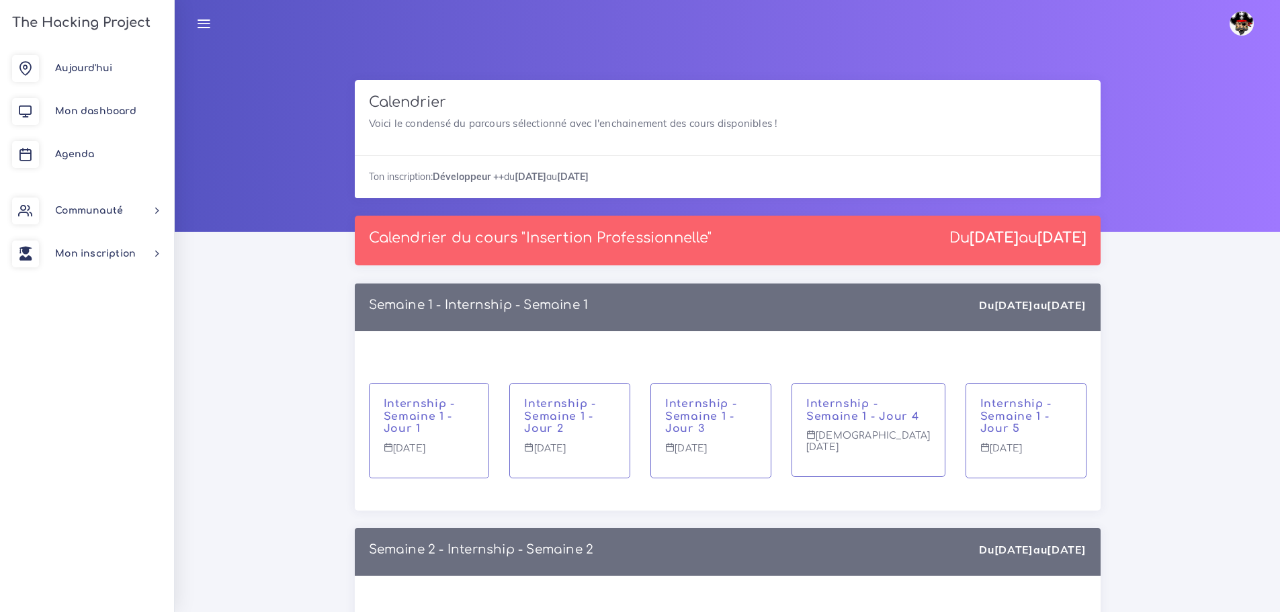  What do you see at coordinates (863, 410) in the screenshot?
I see `a: Internship - Semaine 1 - Jour 4` at bounding box center [863, 410].